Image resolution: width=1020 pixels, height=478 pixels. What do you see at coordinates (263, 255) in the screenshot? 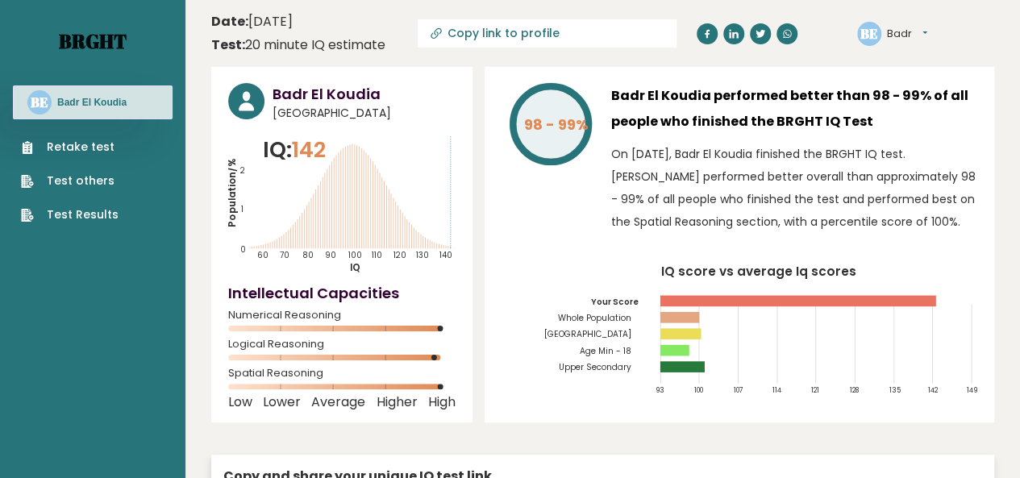
I see `tspan: 60` at bounding box center [263, 255].